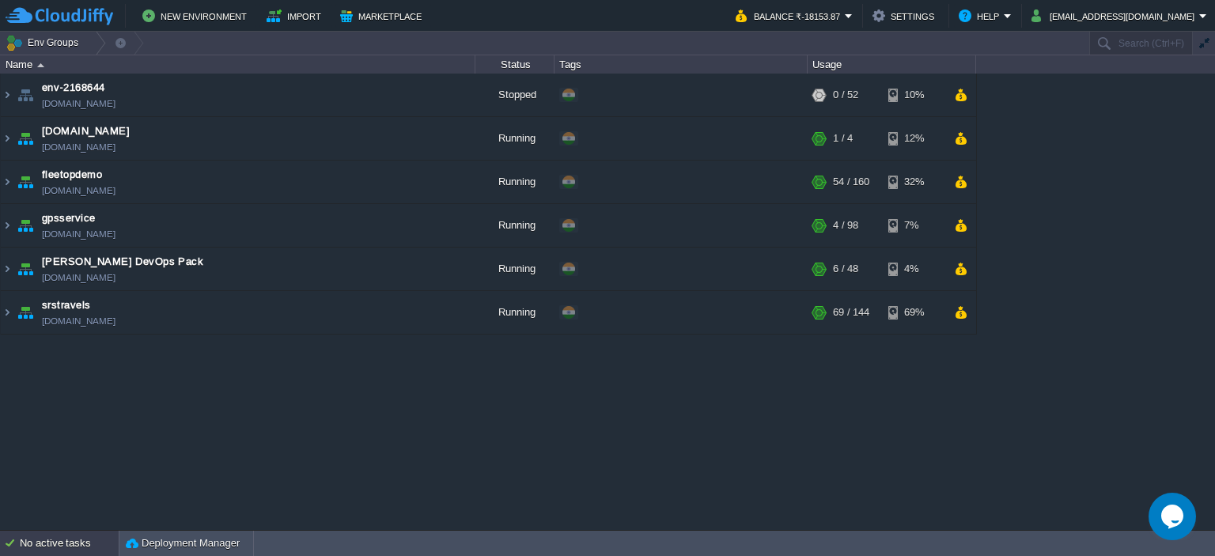  What do you see at coordinates (74, 88) in the screenshot?
I see `span: env-2168644` at bounding box center [74, 88].